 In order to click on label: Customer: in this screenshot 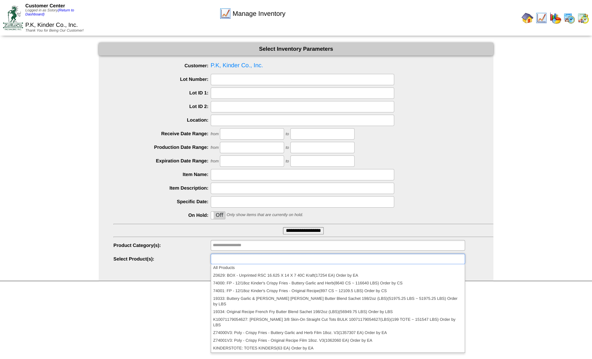, I will do `click(162, 65)`.